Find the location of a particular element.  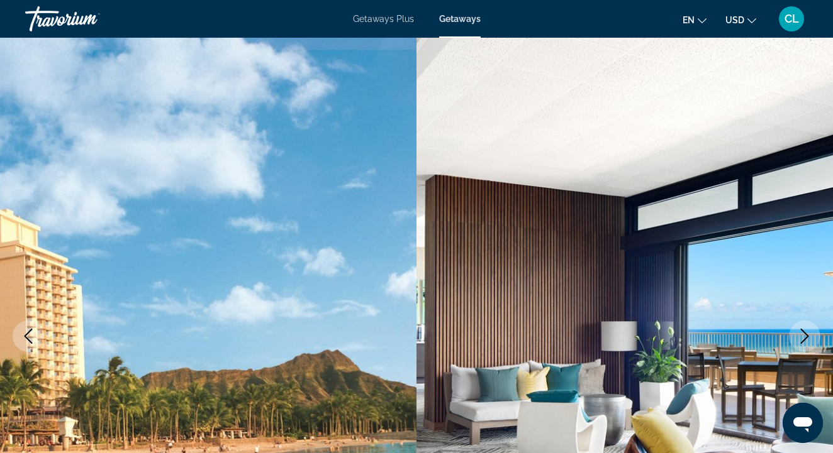

button: Previous image is located at coordinates (28, 337).